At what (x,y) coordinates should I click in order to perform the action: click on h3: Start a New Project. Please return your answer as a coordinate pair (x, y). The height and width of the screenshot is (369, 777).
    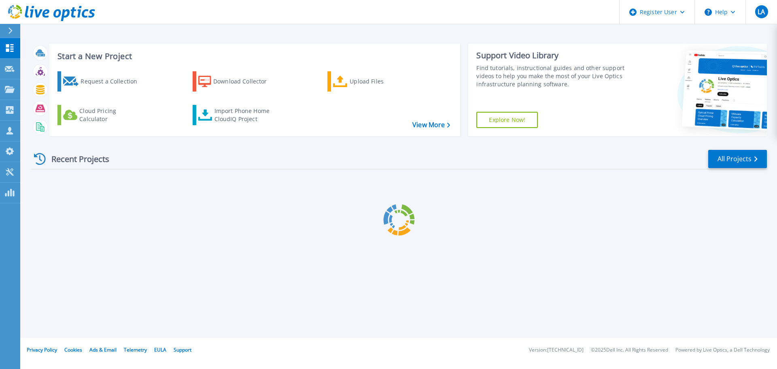
    Looking at the image, I should click on (254, 56).